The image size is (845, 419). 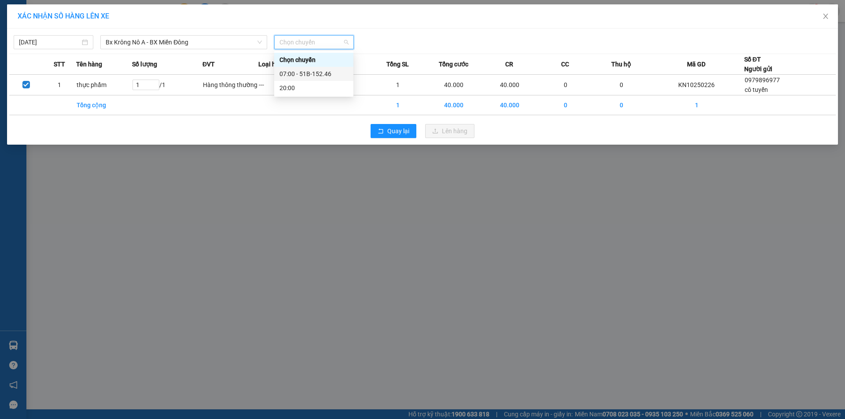 I want to click on span: Tên hàng, so click(x=89, y=64).